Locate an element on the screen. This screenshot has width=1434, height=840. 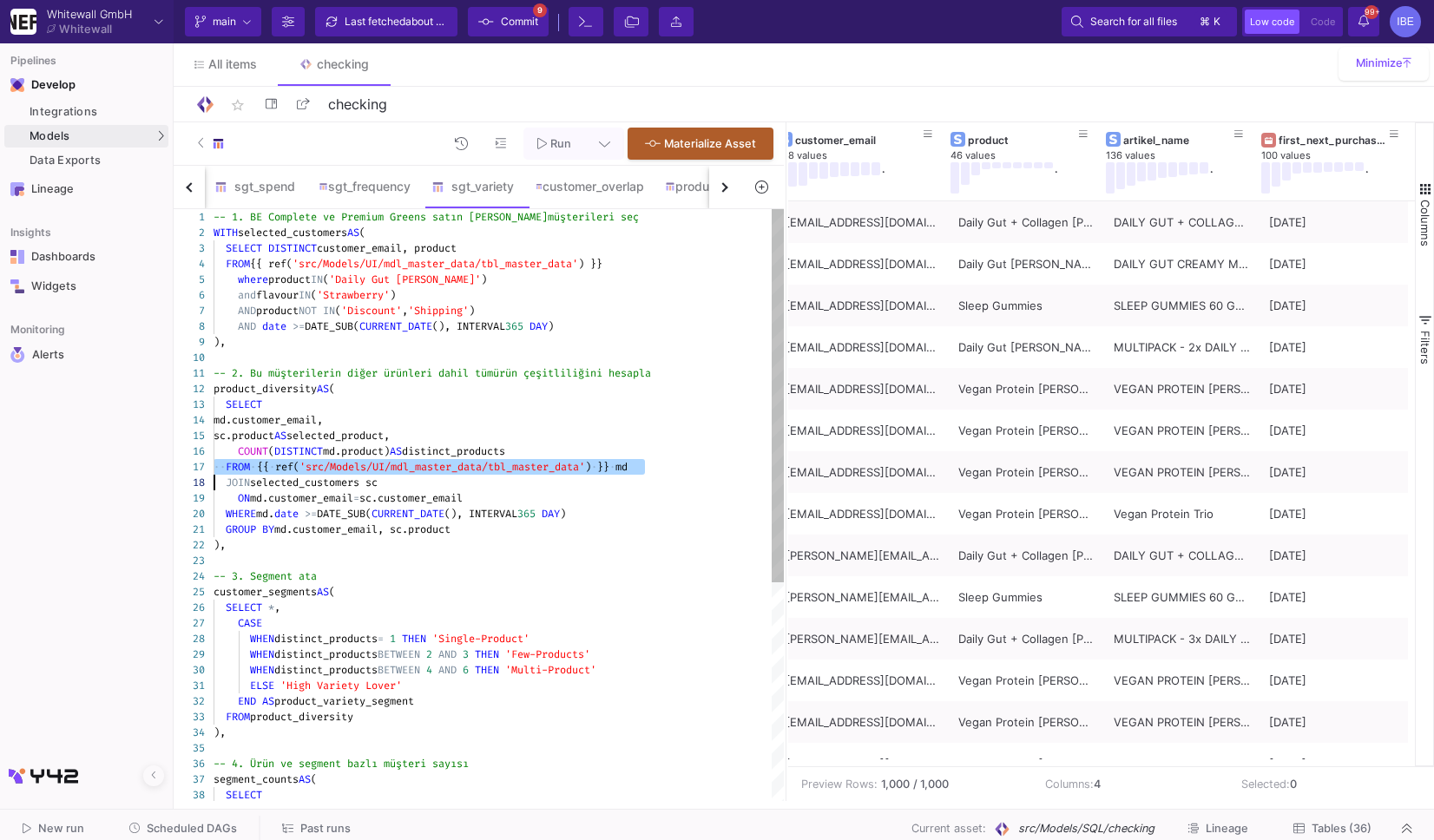
span: Filters is located at coordinates (1425, 347).